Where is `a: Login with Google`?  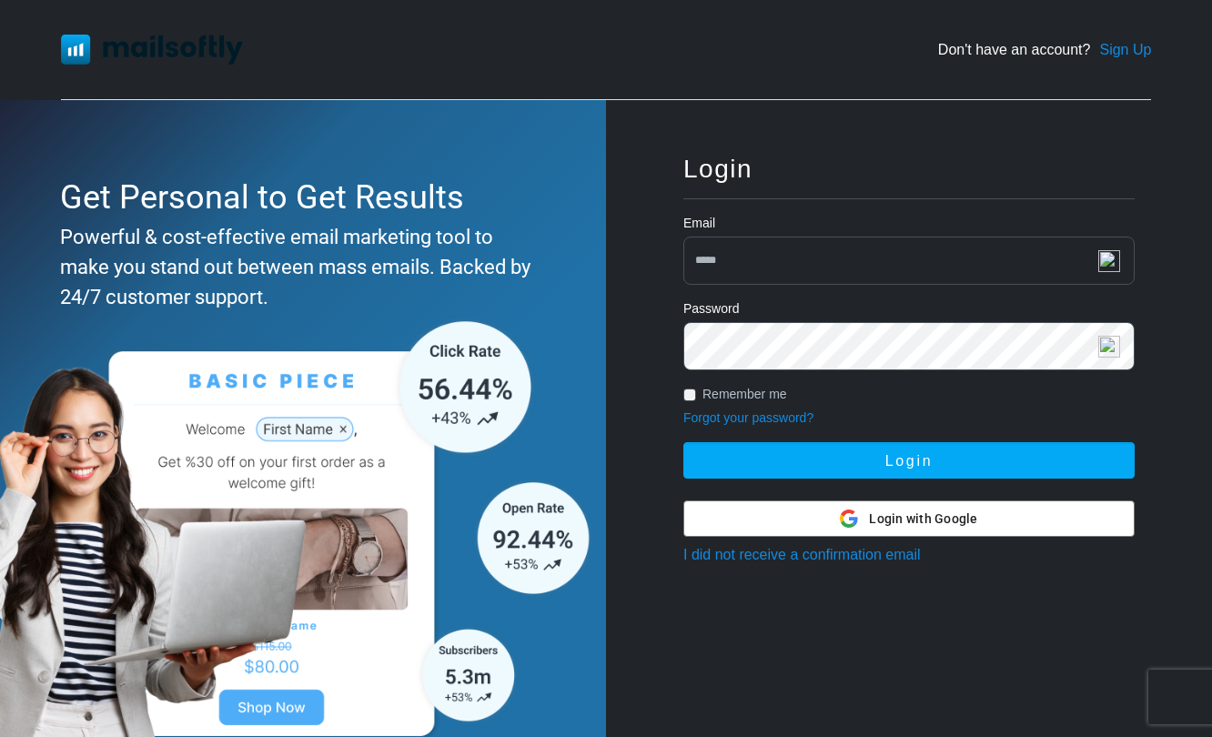
a: Login with Google is located at coordinates (909, 518).